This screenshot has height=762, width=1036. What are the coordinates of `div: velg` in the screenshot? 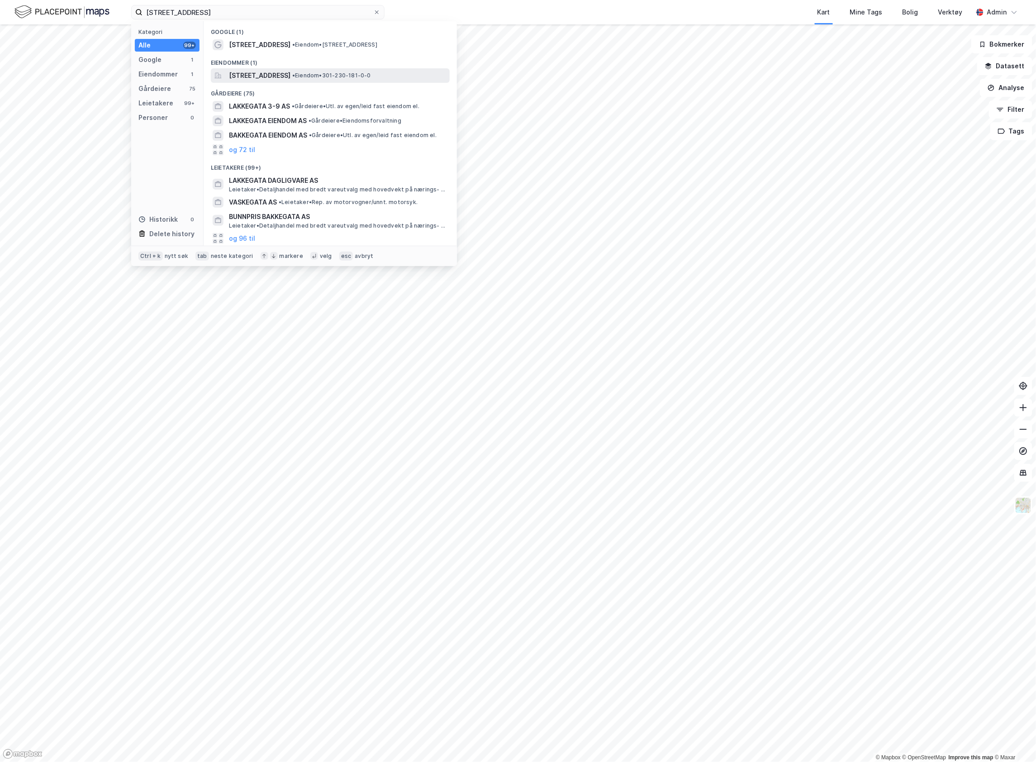 It's located at (326, 256).